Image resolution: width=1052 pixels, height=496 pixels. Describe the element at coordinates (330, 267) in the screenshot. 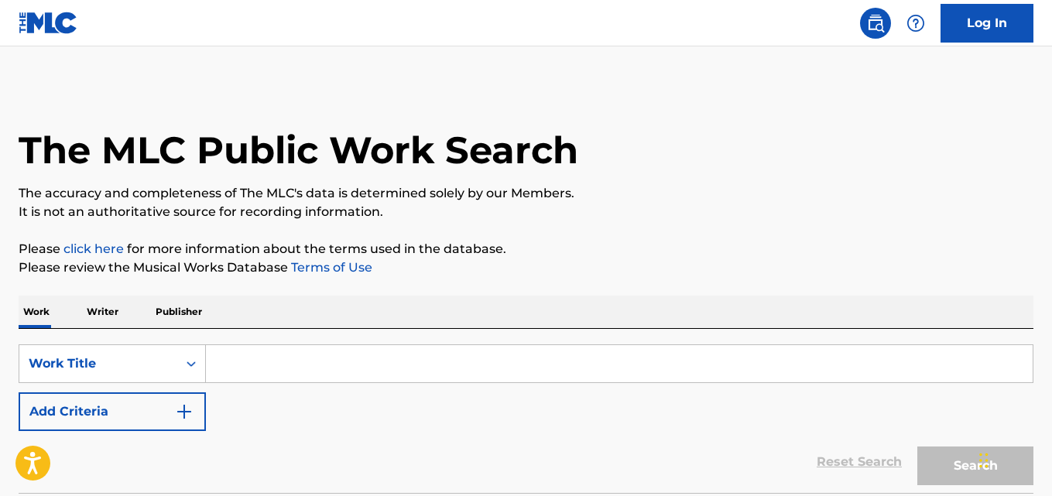

I see `a: Terms of Use` at that location.